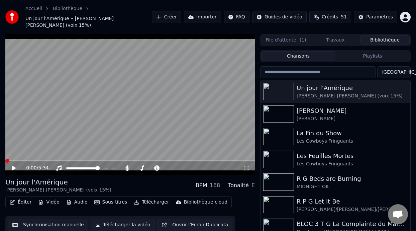 The width and height of the screenshot is (416, 231). Describe the element at coordinates (201, 185) in the screenshot. I see `div: BPM` at that location.